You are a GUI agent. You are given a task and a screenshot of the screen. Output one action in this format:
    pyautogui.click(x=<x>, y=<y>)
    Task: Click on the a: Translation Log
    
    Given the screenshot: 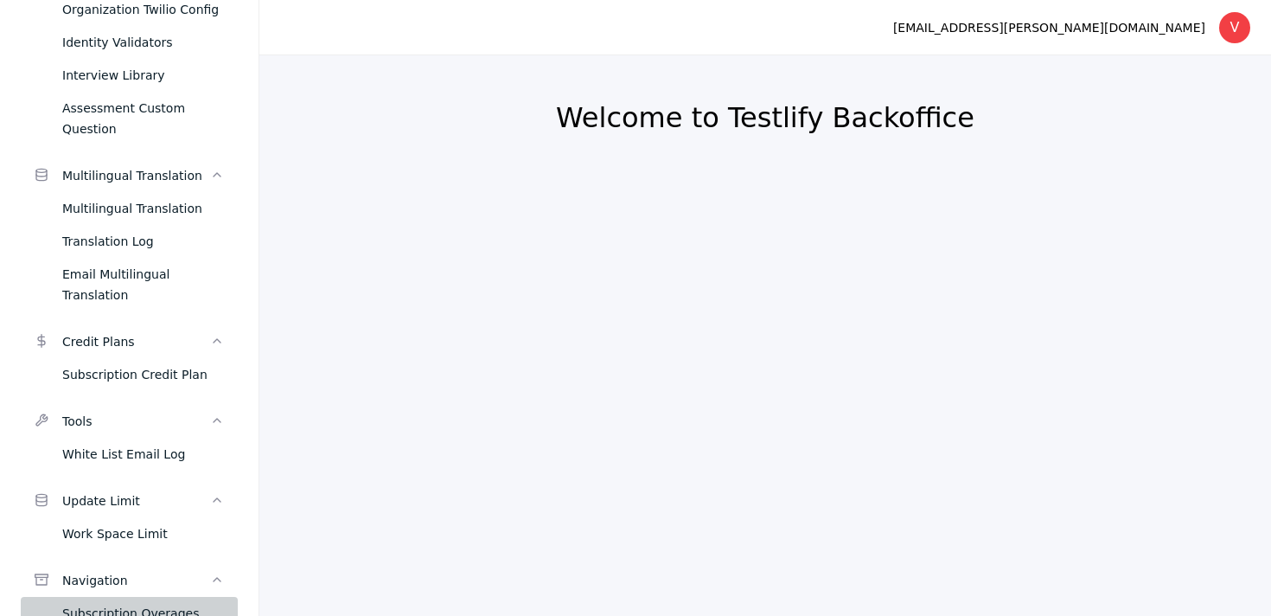 What is the action you would take?
    pyautogui.click(x=129, y=241)
    